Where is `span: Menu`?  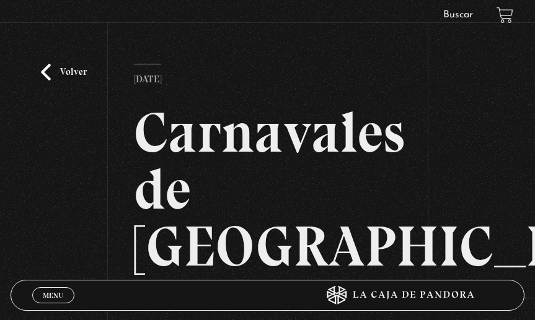
span: Menu is located at coordinates (53, 295).